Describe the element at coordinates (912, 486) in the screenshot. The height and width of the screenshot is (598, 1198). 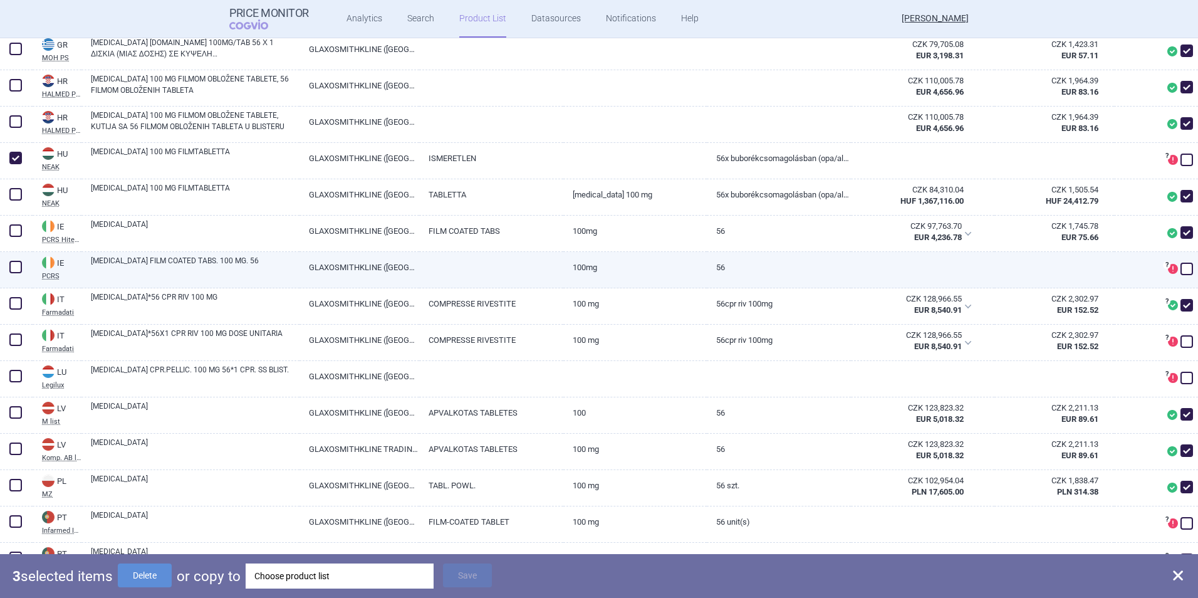
I see `abbr: Ex-Factory ze zdroje` at that location.